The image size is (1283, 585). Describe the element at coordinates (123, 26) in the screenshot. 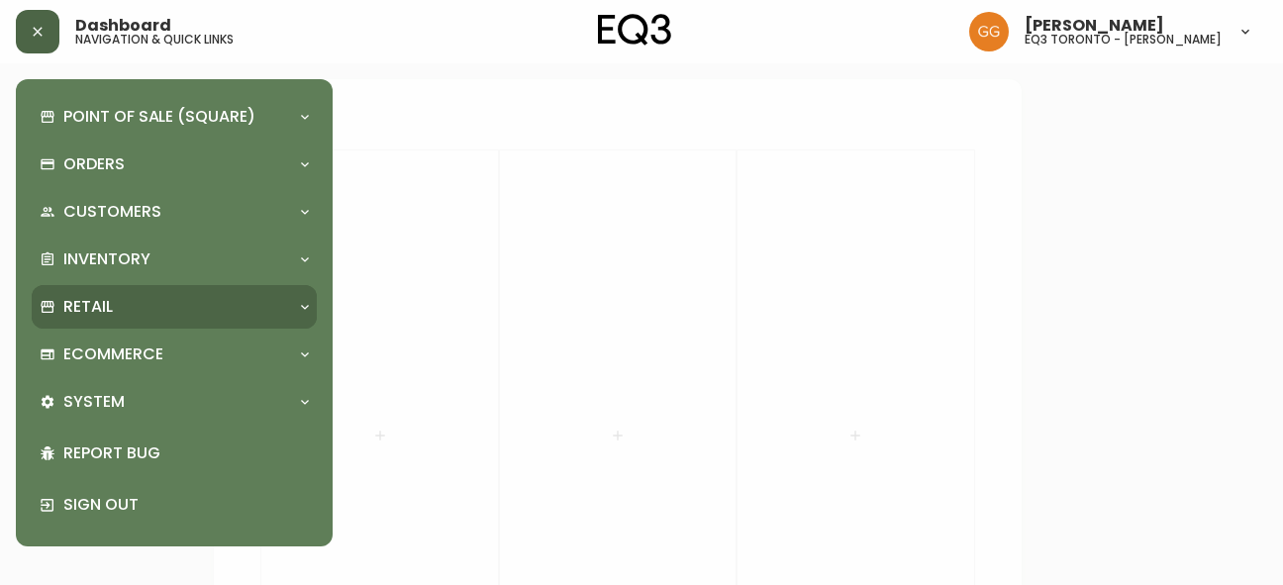

I see `span: Dashboard` at that location.